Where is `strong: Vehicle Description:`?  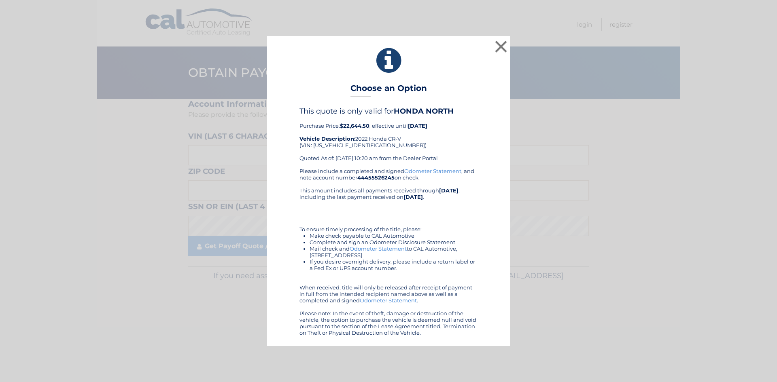
strong: Vehicle Description: is located at coordinates (327, 139).